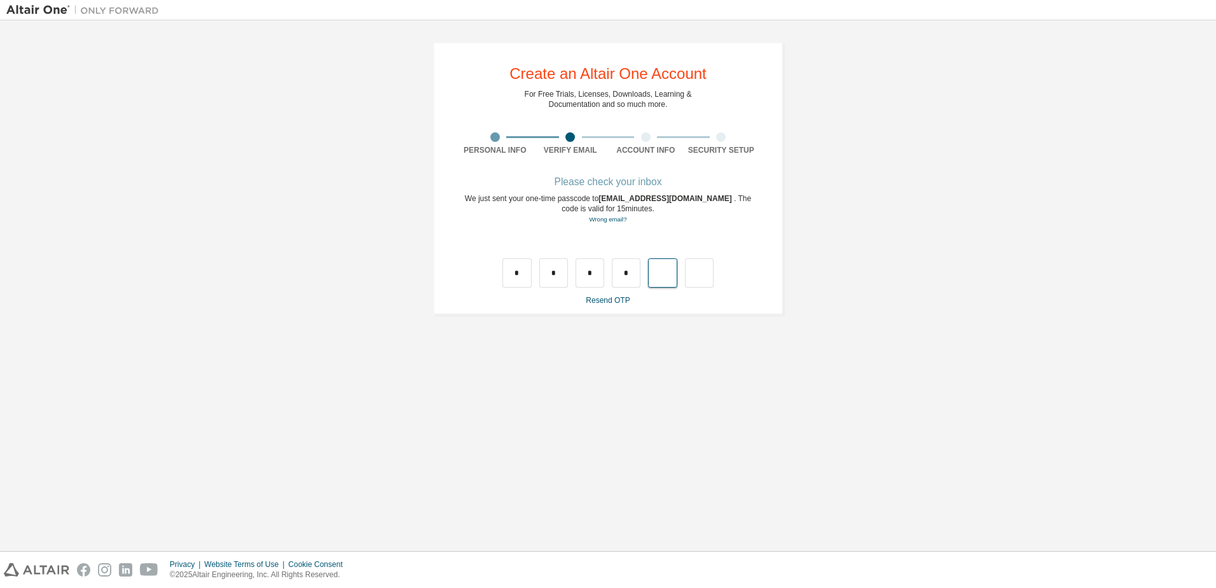  Describe the element at coordinates (260, 574) in the screenshot. I see `p: © 2025 Altair Engineering, Inc. All Rights Reserved.` at that location.